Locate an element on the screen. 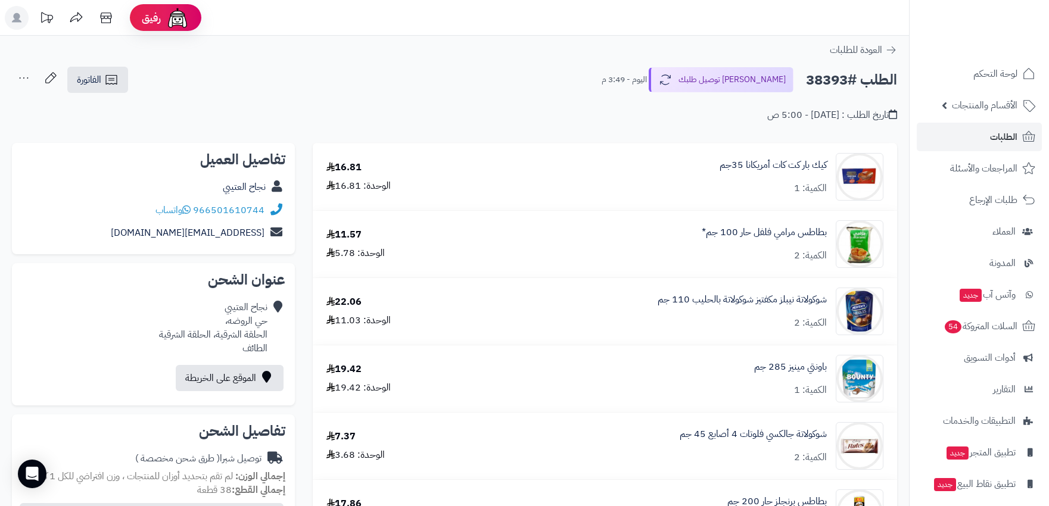  img: 1673883590-81q5RIVQn9L-90x90.jpg is located at coordinates (860, 312).